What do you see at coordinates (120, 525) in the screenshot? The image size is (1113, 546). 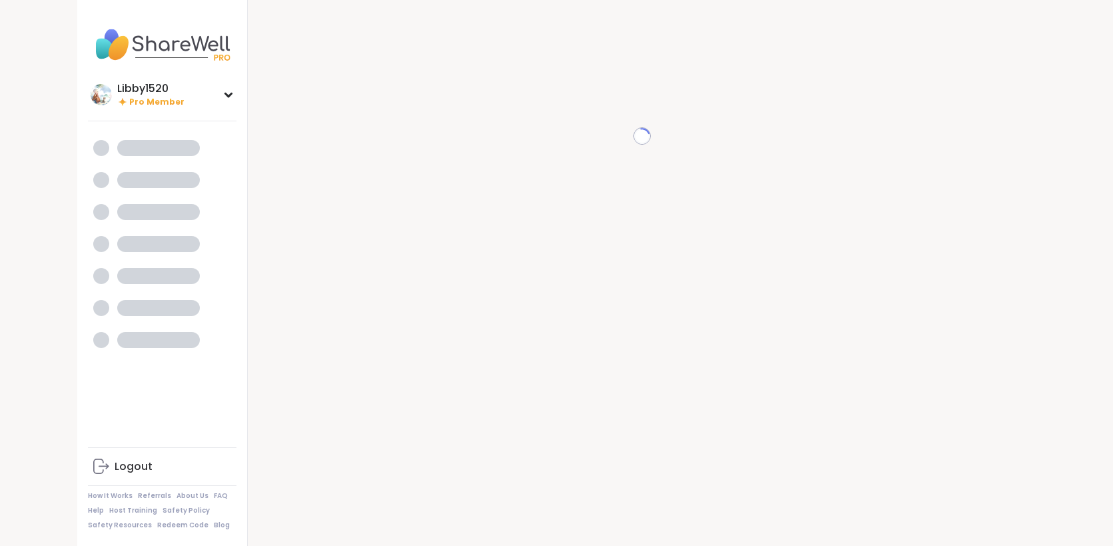 I see `a: Safety Resources` at bounding box center [120, 525].